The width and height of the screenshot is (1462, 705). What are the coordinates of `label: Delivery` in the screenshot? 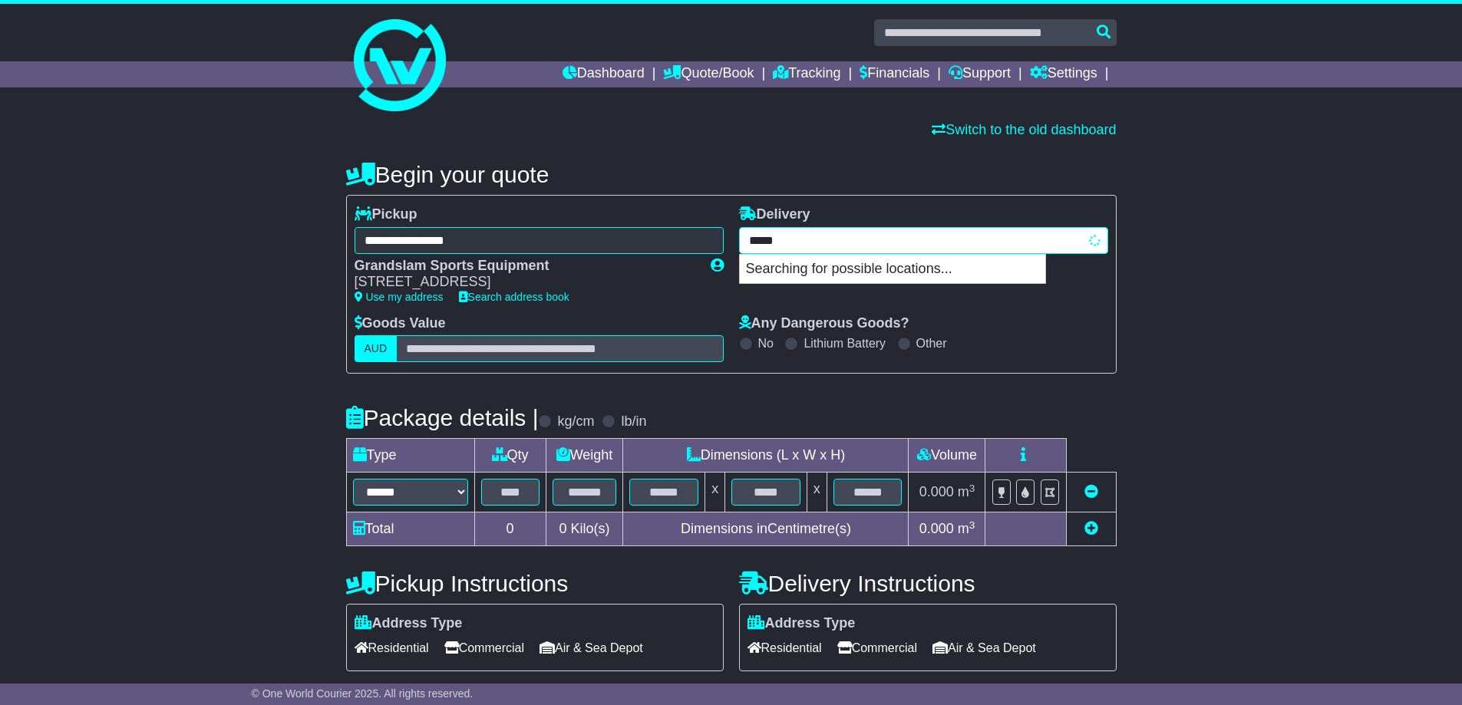 It's located at (775, 215).